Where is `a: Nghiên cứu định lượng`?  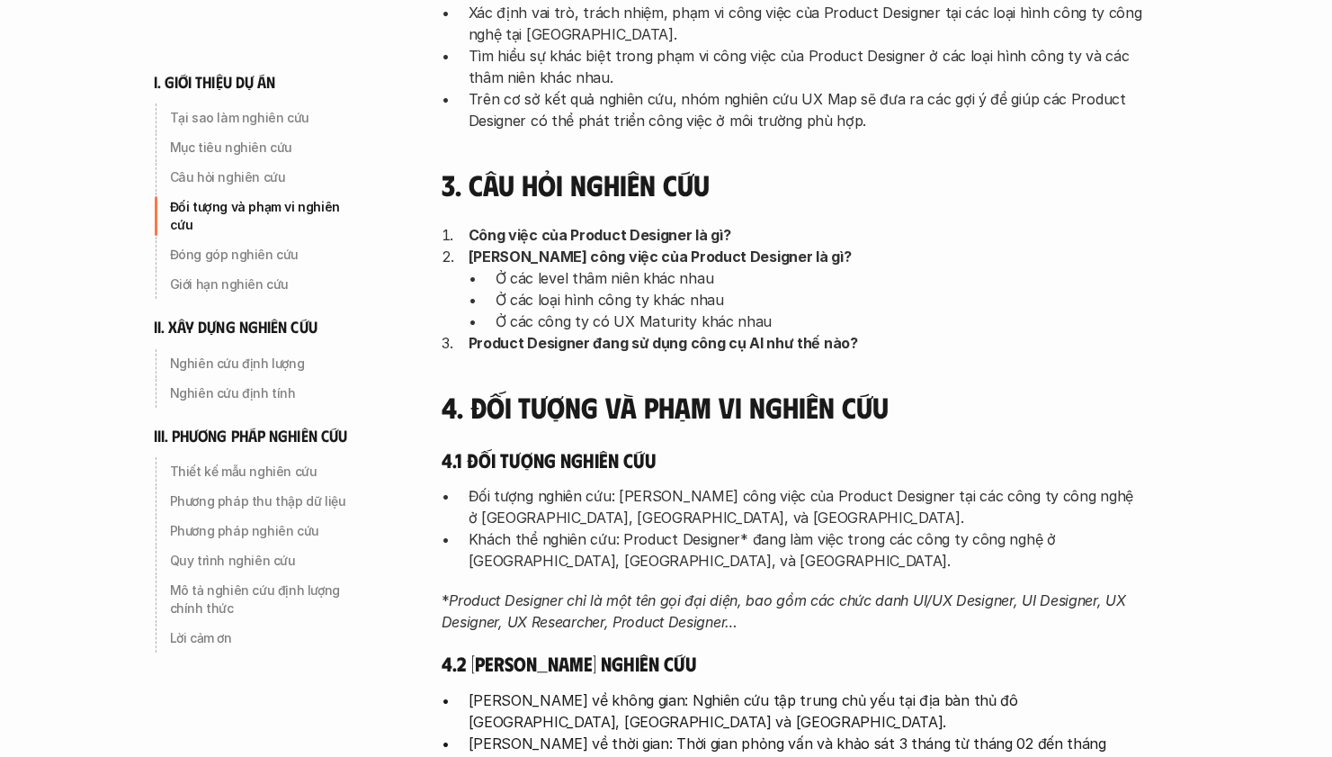
a: Nghiên cứu định lượng is located at coordinates (262, 363).